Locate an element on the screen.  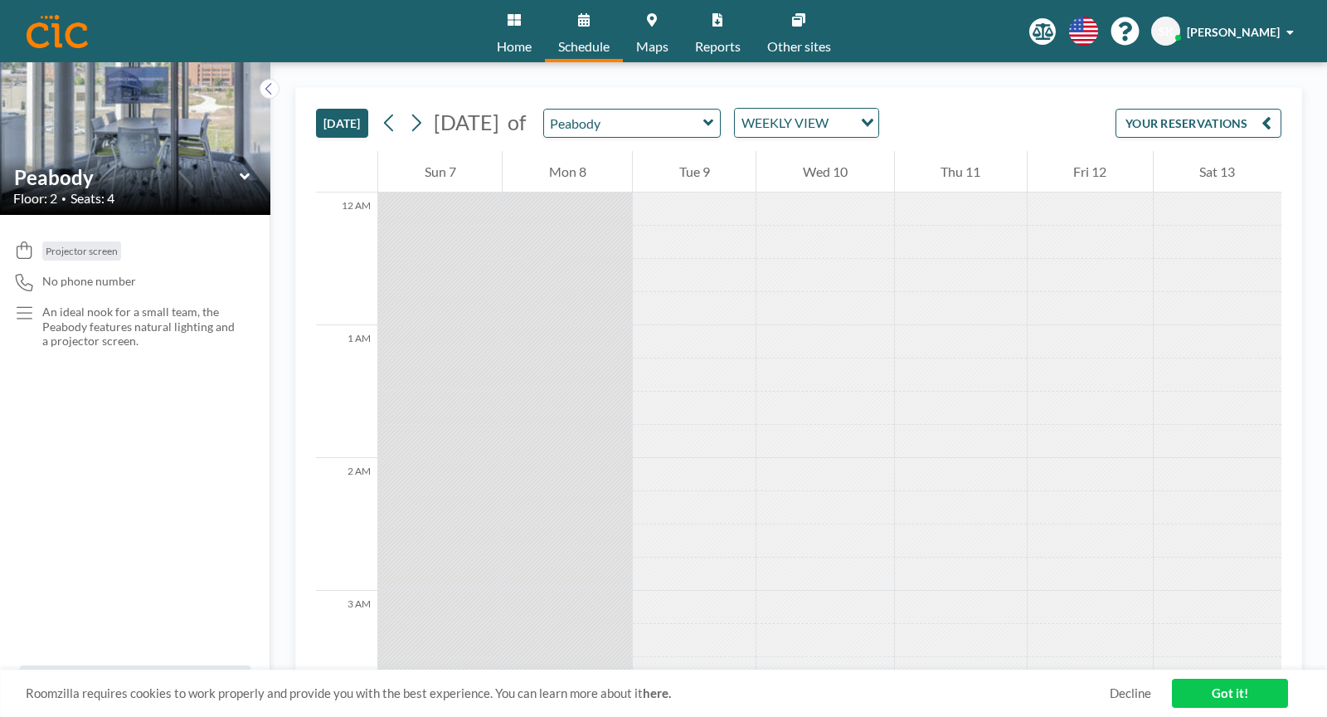
div: 12 AM is located at coordinates (347, 259).